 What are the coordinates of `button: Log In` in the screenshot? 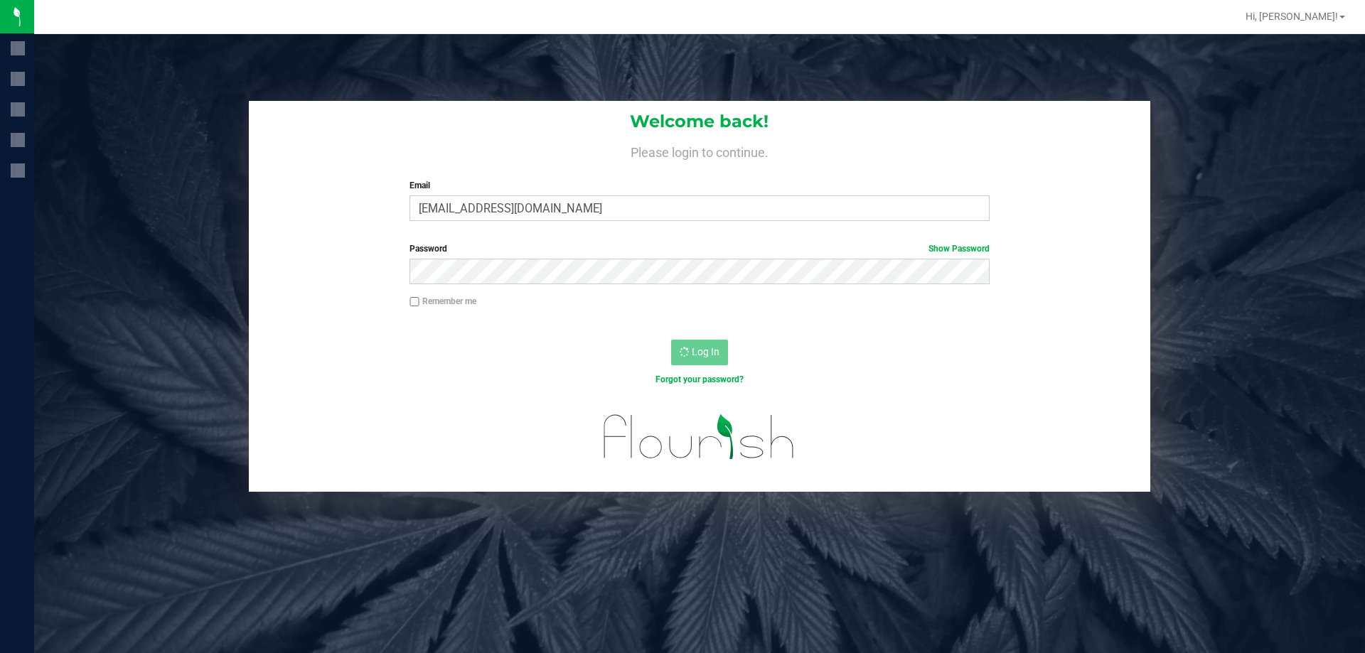 It's located at (699, 353).